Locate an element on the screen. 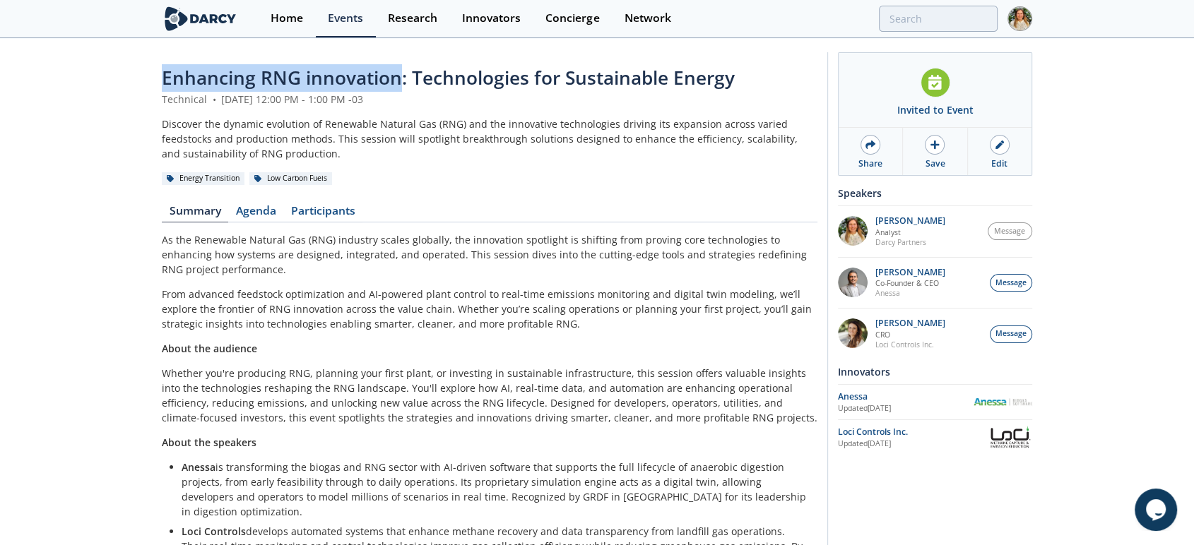 The height and width of the screenshot is (545, 1194). div: Events is located at coordinates (345, 18).